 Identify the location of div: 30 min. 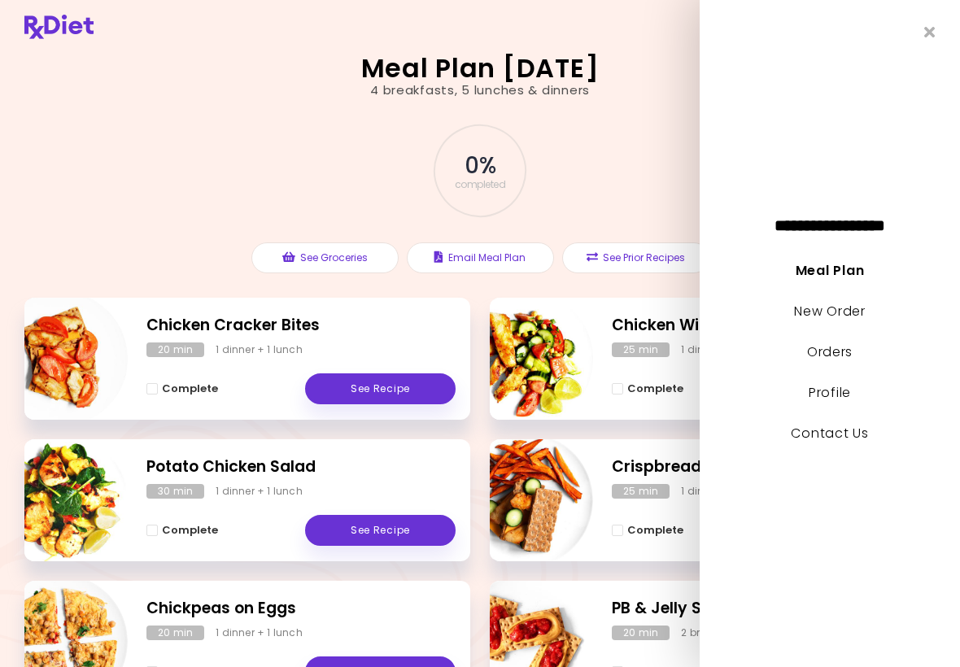
(175, 491).